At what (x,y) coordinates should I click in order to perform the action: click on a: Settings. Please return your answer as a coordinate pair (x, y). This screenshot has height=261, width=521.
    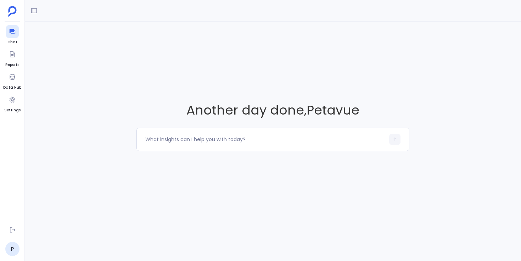
    Looking at the image, I should click on (12, 103).